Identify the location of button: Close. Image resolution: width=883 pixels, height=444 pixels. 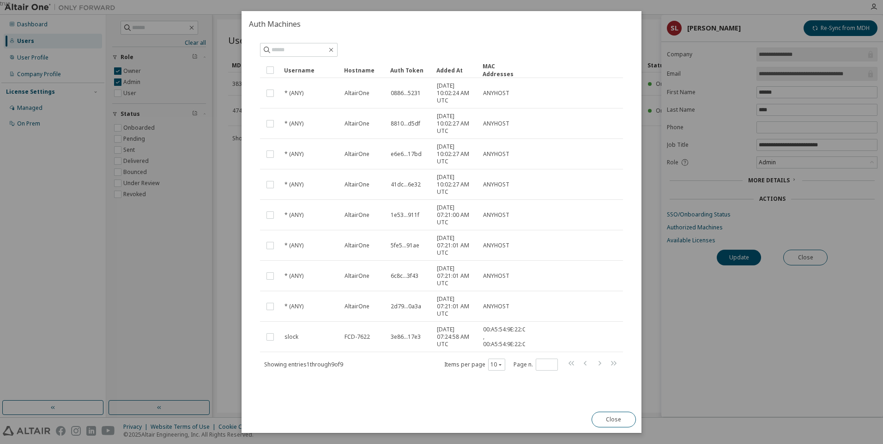
(614, 420).